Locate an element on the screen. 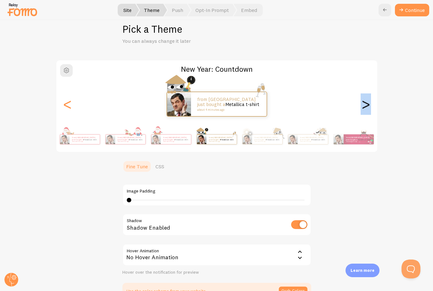  h2: New Year: Countdown is located at coordinates (217, 69).